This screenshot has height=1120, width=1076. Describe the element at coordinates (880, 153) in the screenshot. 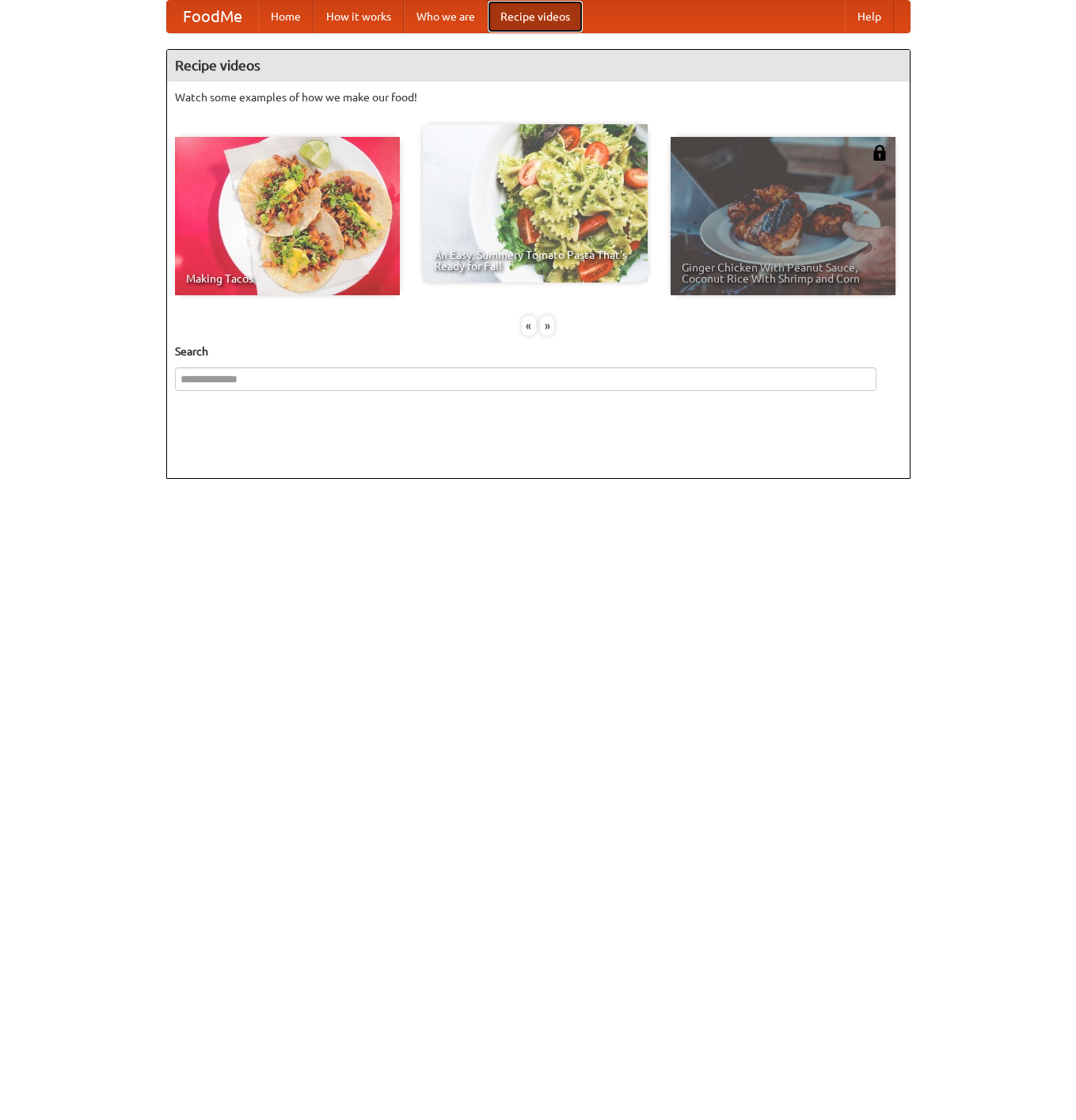

I see `img: 483408.png` at that location.